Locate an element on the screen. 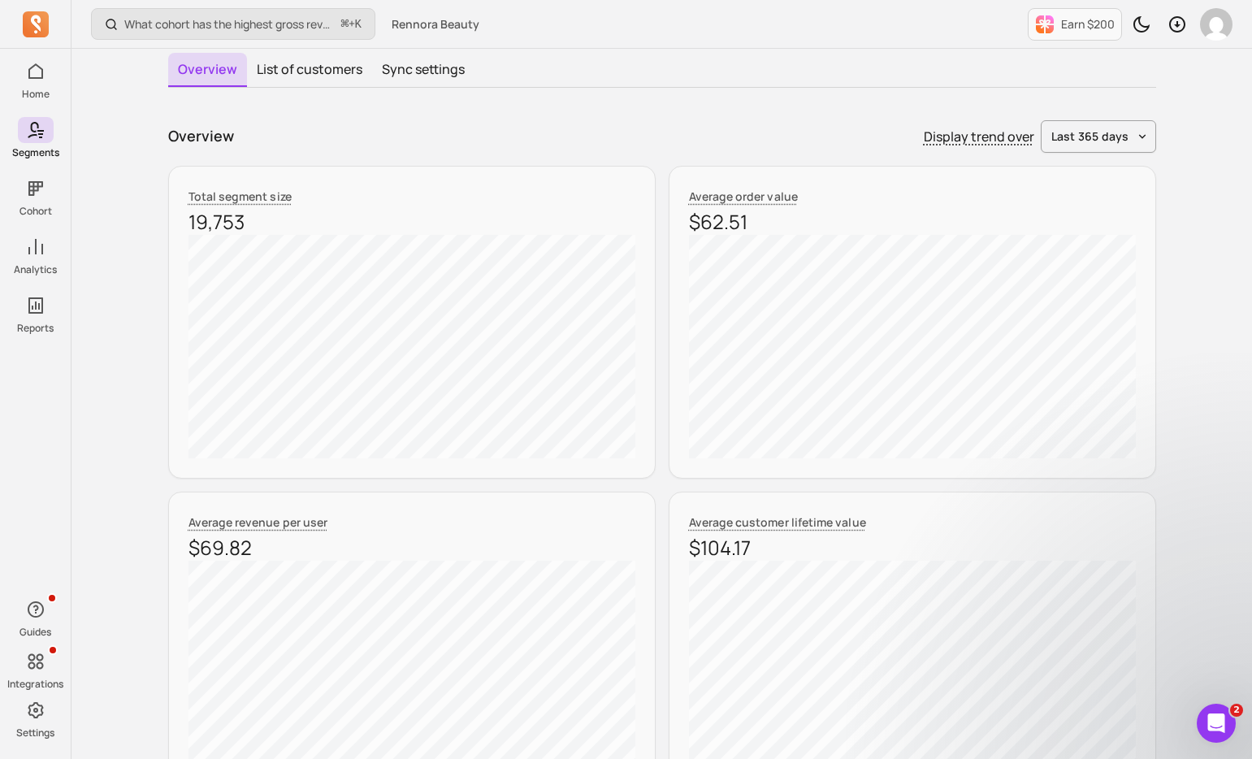 The image size is (1252, 759). button: Earn $200 is located at coordinates (1075, 24).